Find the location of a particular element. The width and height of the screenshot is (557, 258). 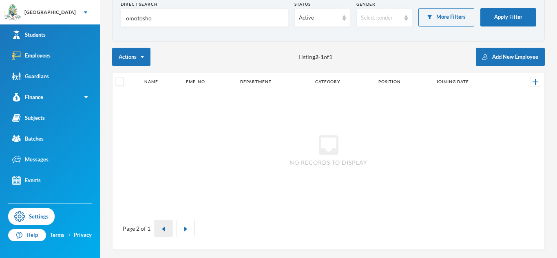

a: Help is located at coordinates (27, 235).